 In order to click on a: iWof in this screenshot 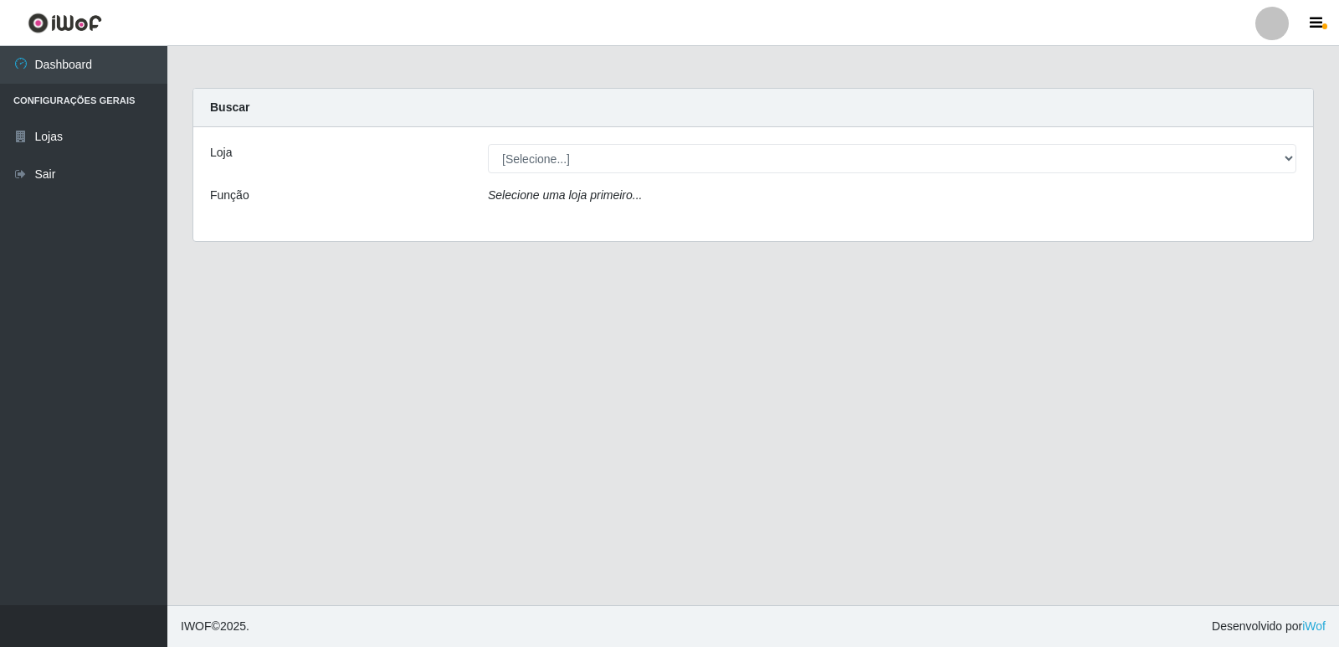, I will do `click(1314, 626)`.